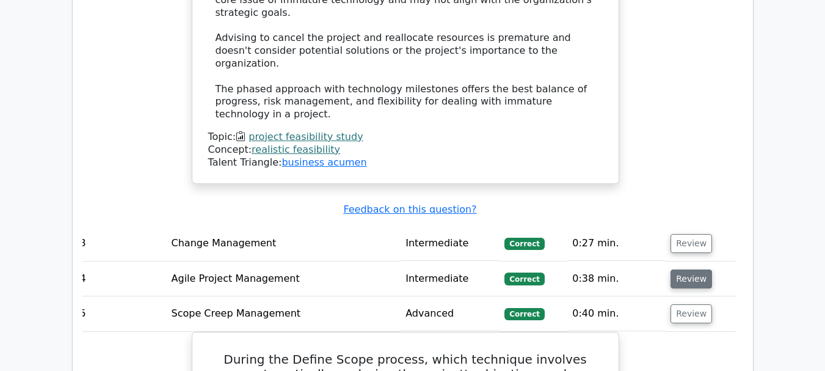 The height and width of the screenshot is (371, 825). Describe the element at coordinates (284, 279) in the screenshot. I see `td: Agile Project Management` at that location.